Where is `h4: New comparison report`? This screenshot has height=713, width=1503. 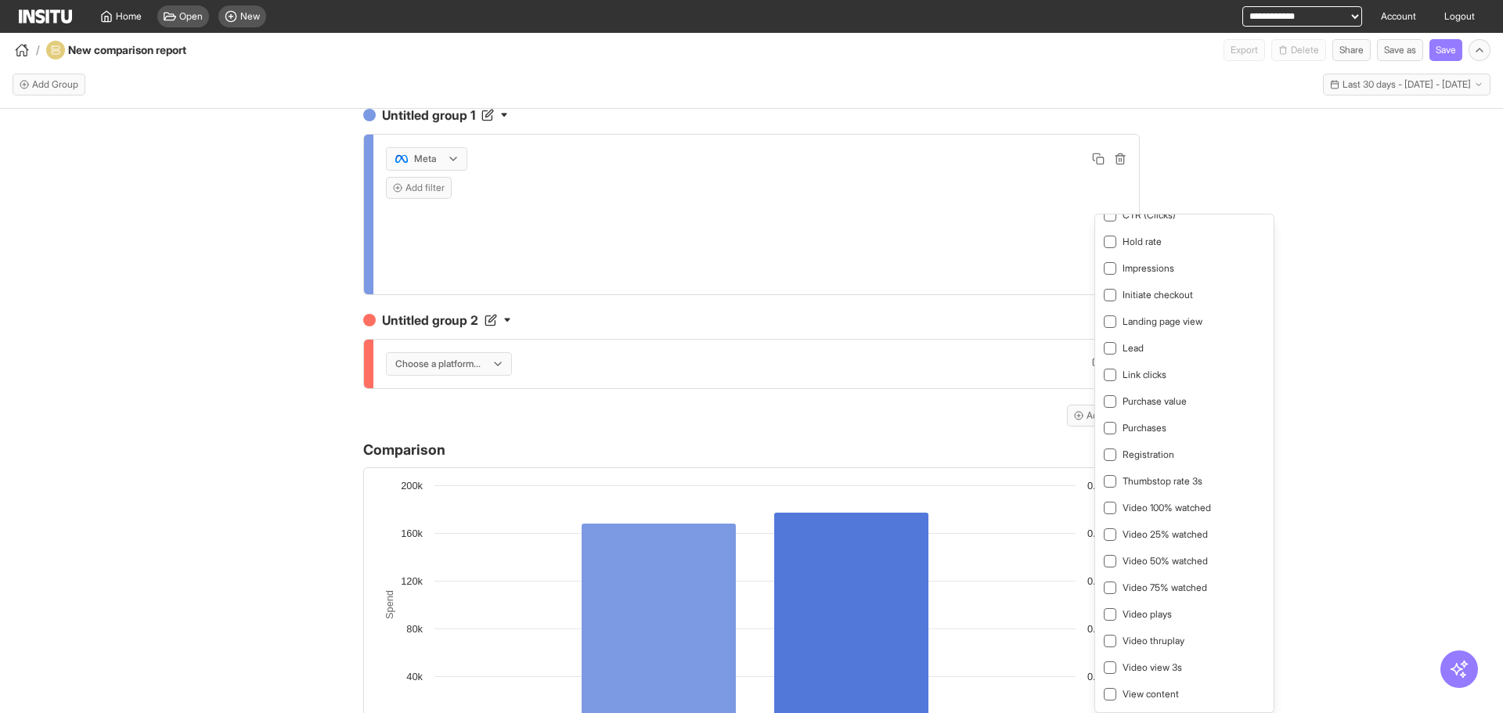
h4: New comparison report is located at coordinates (148, 50).